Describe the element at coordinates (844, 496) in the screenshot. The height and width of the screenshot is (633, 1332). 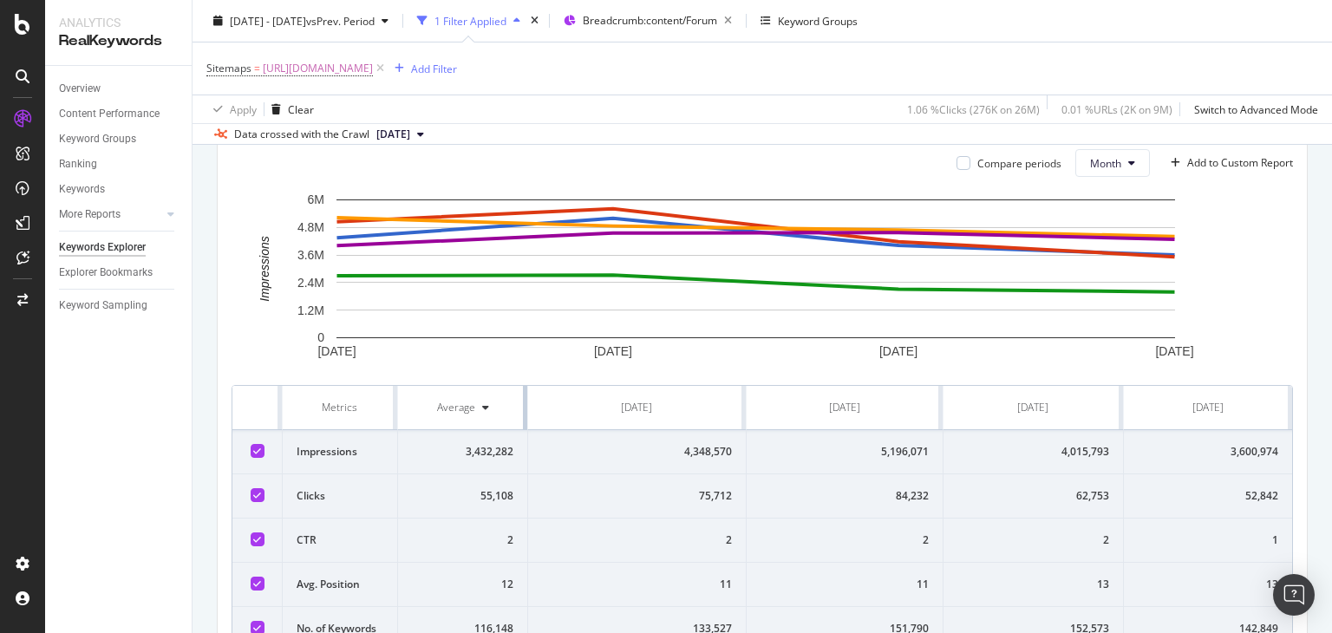
I see `div: 84,232` at that location.